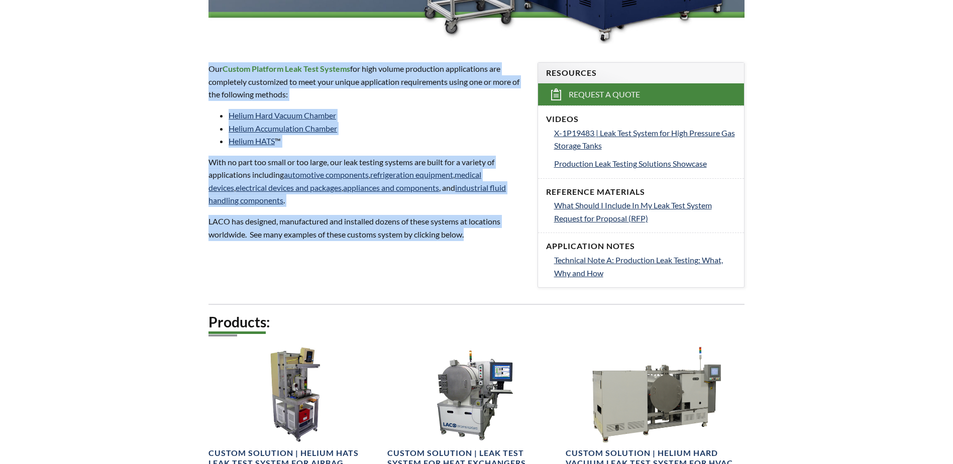  Describe the element at coordinates (645, 164) in the screenshot. I see `a: Production Leak Testing Solutions Showcase` at that location.